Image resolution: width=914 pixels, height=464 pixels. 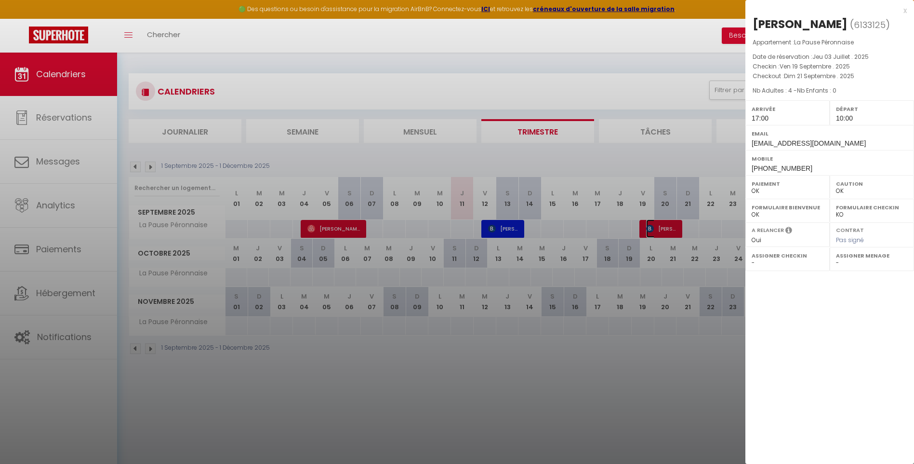 What do you see at coordinates (830, 76) in the screenshot?
I see `p: Checkout :` at bounding box center [830, 76].